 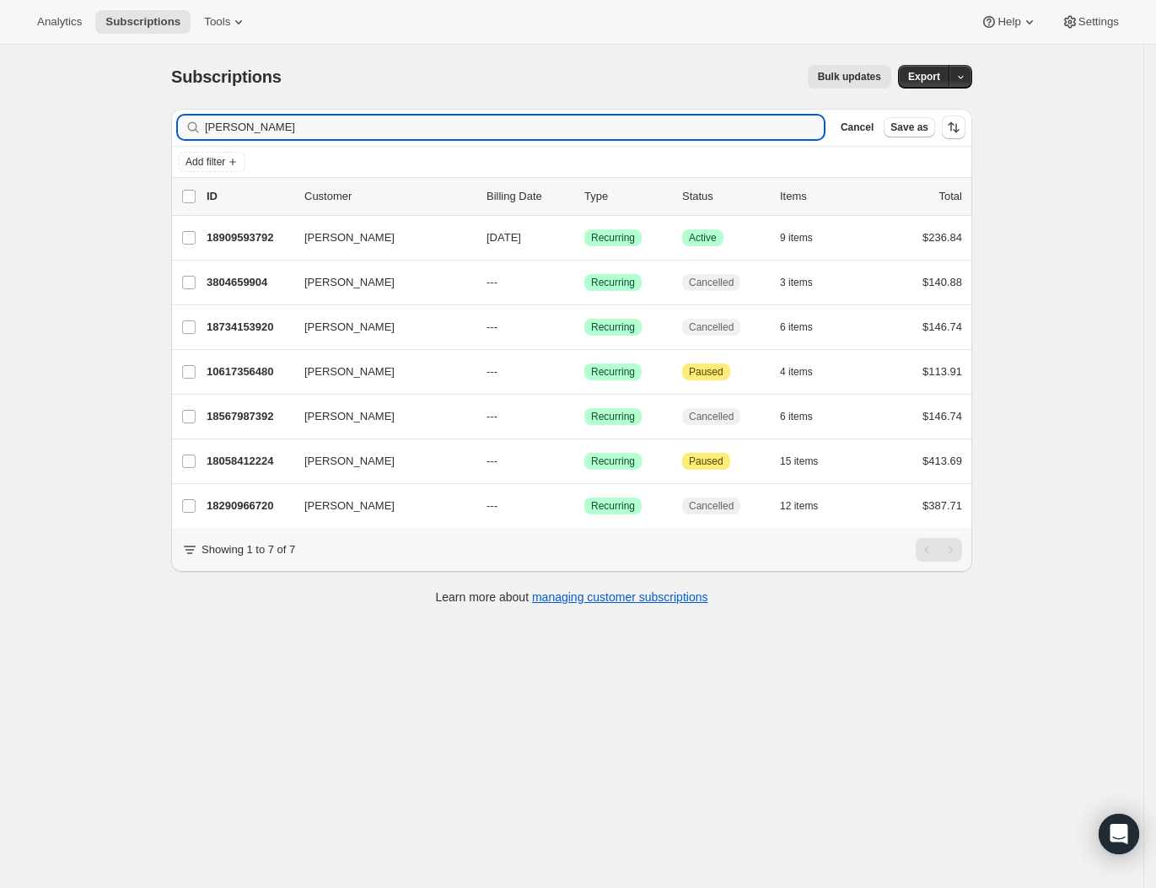 I want to click on span: $387.71, so click(x=942, y=505).